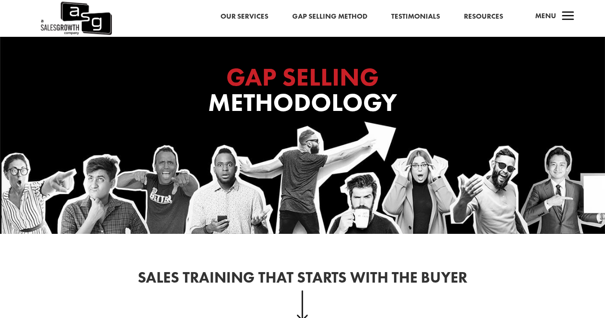 Image resolution: width=605 pixels, height=318 pixels. I want to click on a: Gap Selling Method, so click(330, 17).